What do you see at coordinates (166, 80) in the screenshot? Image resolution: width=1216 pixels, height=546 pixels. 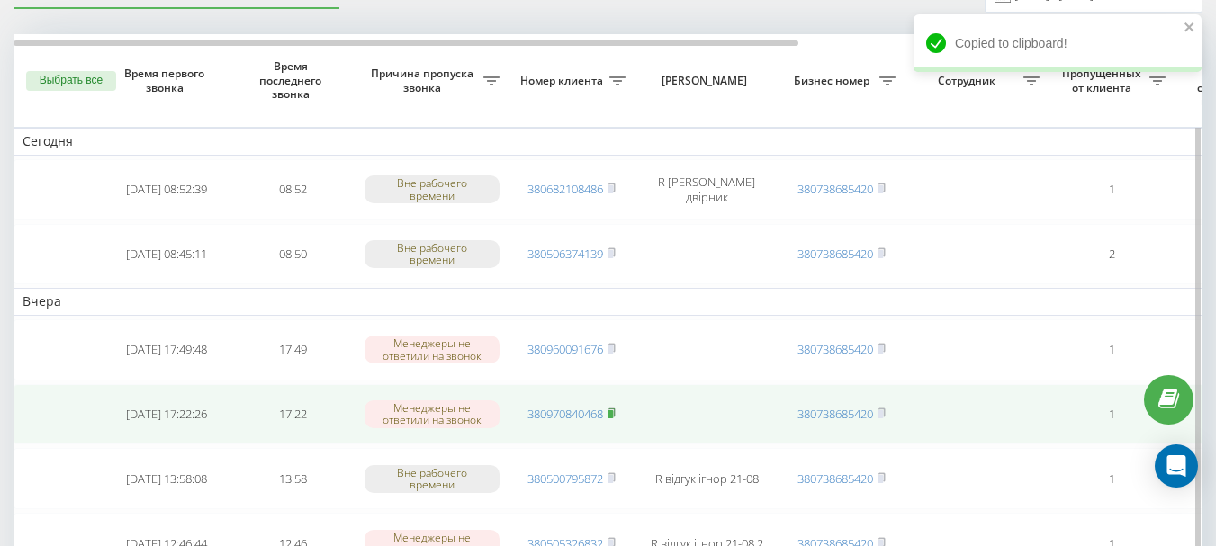 I see `span: Время первого звонка` at bounding box center [166, 80].